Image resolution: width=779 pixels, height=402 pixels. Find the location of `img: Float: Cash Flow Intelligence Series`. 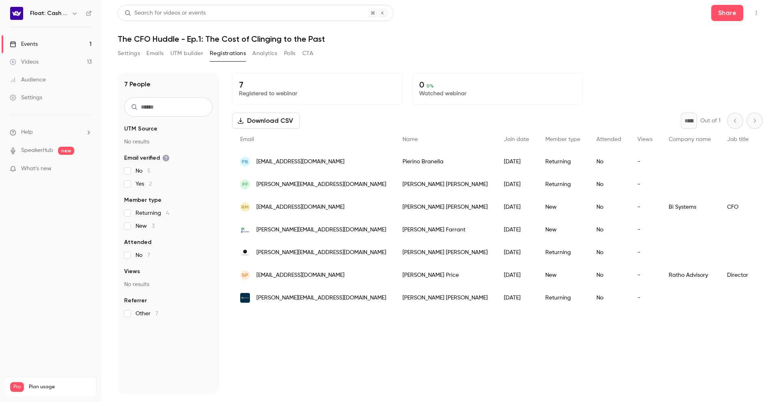

img: Float: Cash Flow Intelligence Series is located at coordinates (17, 13).